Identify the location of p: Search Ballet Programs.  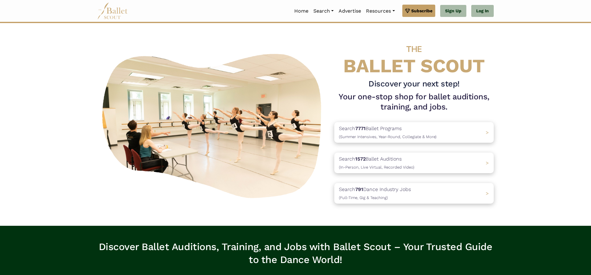
(387, 132).